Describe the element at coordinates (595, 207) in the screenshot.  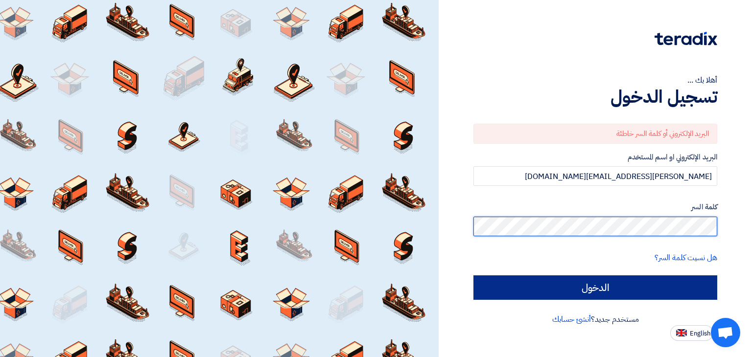
I see `label: كلمة السر` at that location.